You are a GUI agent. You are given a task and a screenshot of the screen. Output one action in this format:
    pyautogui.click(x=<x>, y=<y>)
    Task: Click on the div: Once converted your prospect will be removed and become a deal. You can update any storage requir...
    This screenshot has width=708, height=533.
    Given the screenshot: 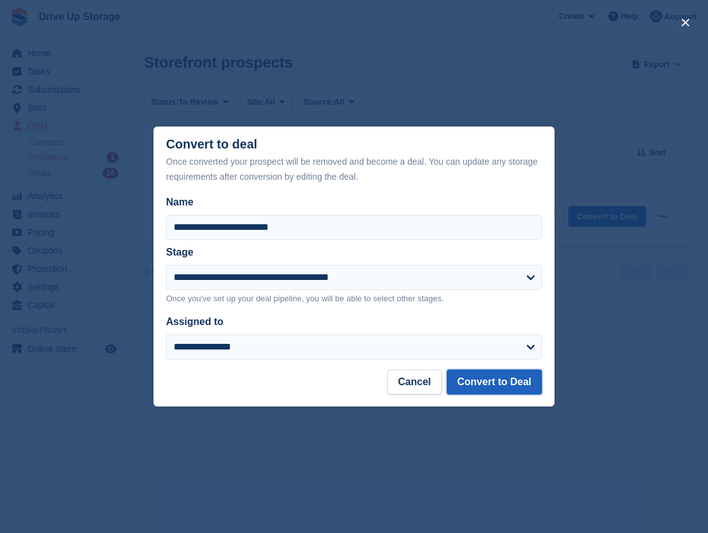 What is the action you would take?
    pyautogui.click(x=354, y=169)
    